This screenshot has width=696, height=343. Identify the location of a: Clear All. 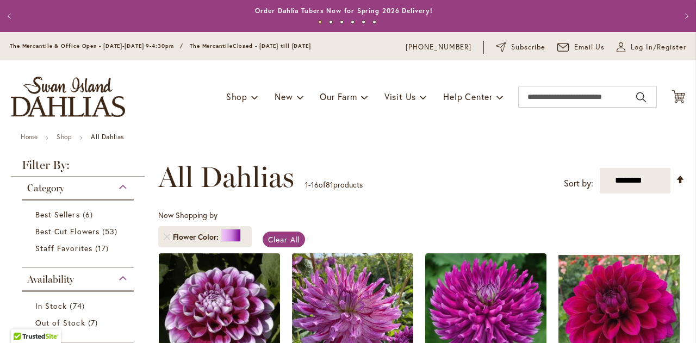
(284, 239).